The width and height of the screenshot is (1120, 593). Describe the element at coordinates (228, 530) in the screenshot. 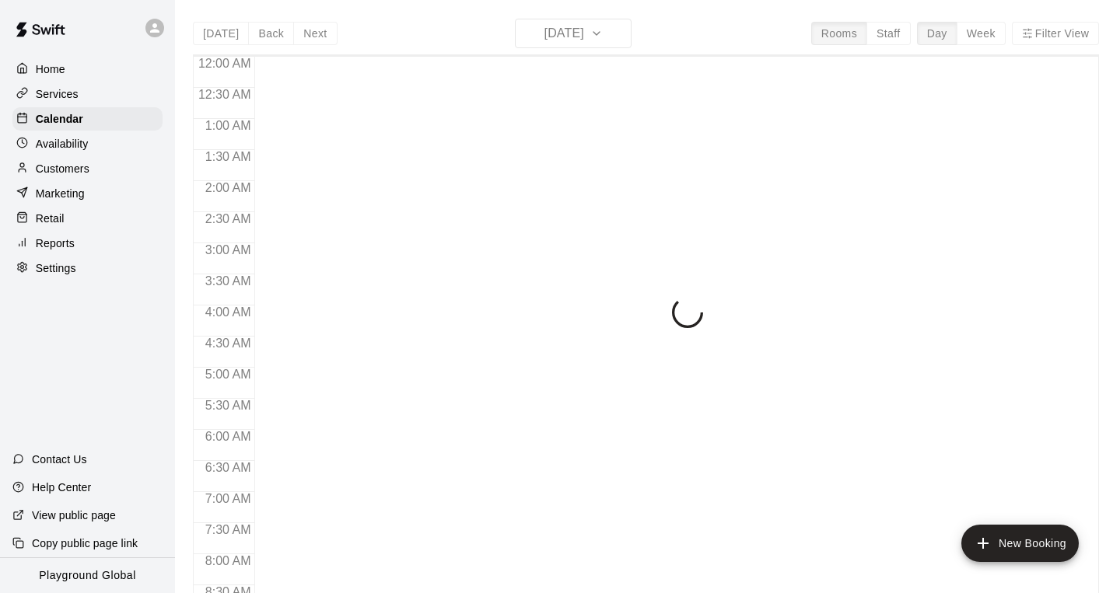

I see `span: 7:30 AM` at that location.